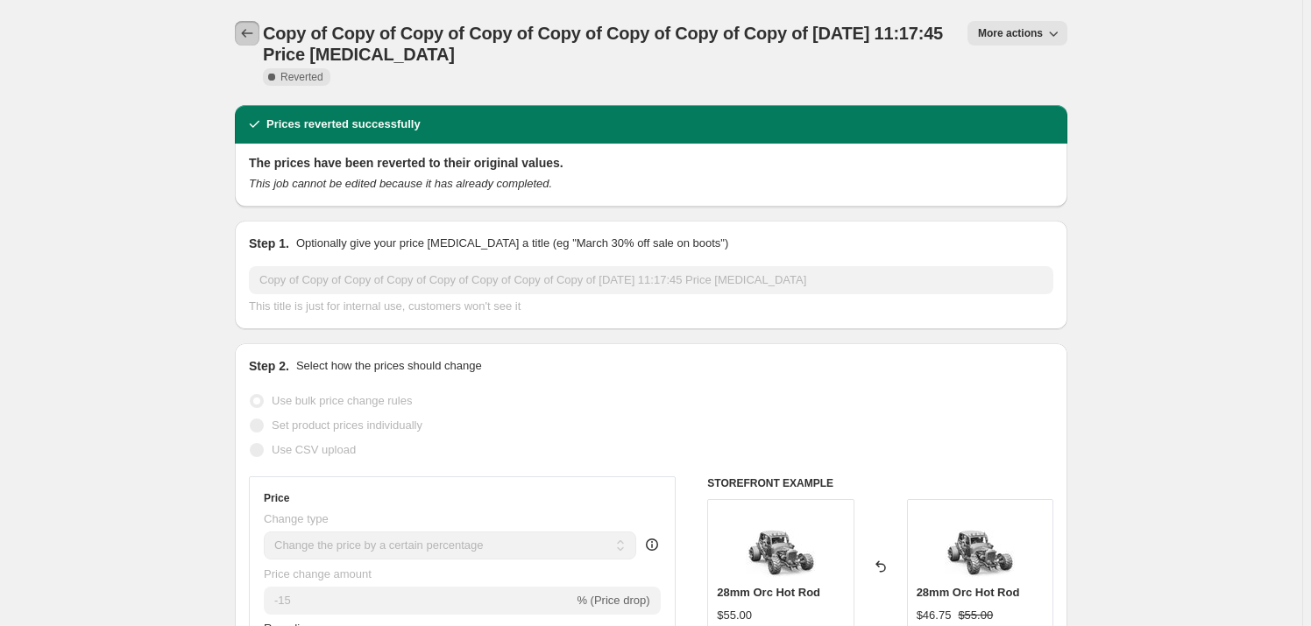 The width and height of the screenshot is (1311, 626). What do you see at coordinates (389, 366) in the screenshot?
I see `p: Select how the prices should change` at bounding box center [389, 366].